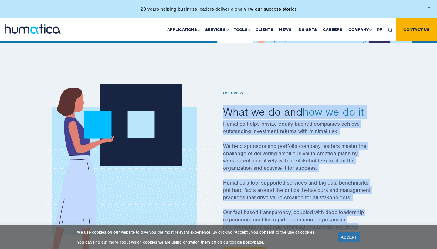  Describe the element at coordinates (305, 131) in the screenshot. I see `p: Humatica helps private equity backed companies achieve outstanding investment returns with minima...` at that location.